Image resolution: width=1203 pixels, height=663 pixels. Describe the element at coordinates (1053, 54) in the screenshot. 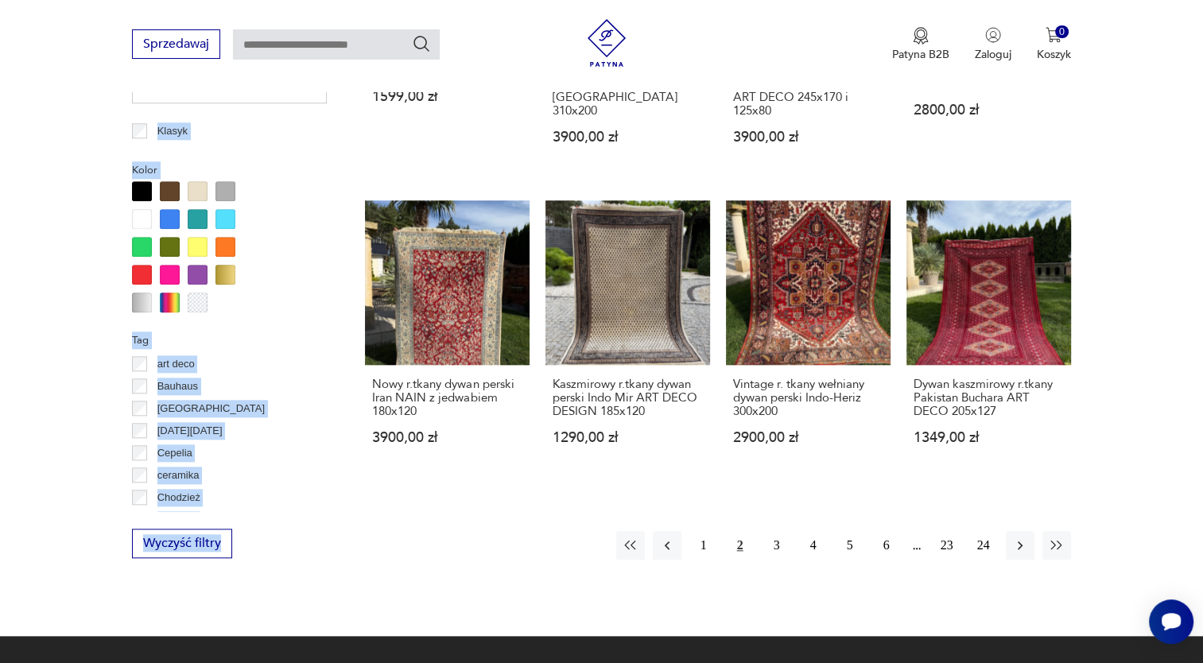

I see `p: Koszyk` at that location.